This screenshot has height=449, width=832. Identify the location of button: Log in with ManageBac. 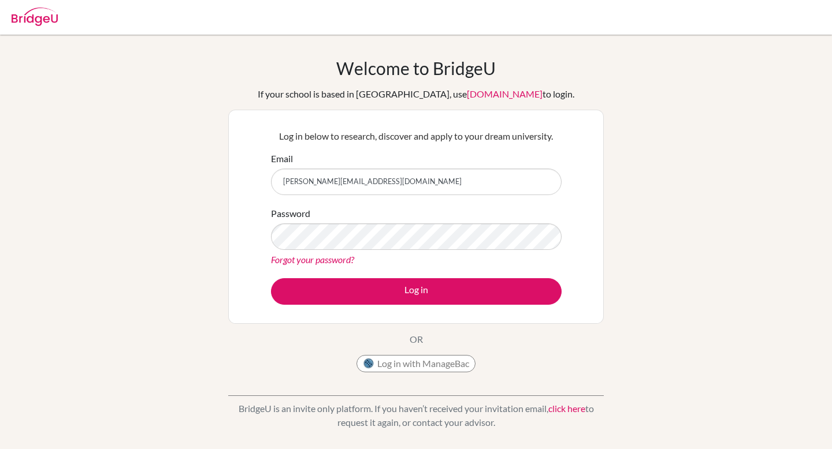
(416, 364).